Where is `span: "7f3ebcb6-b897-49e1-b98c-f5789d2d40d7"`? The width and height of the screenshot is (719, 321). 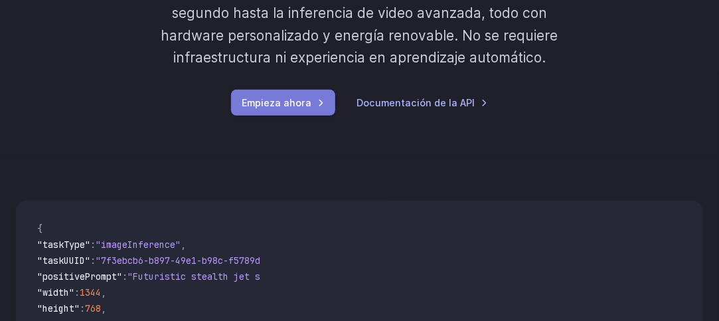
span: "7f3ebcb6-b897-49e1-b98c-f5789d2d40d7" is located at coordinates (196, 260).